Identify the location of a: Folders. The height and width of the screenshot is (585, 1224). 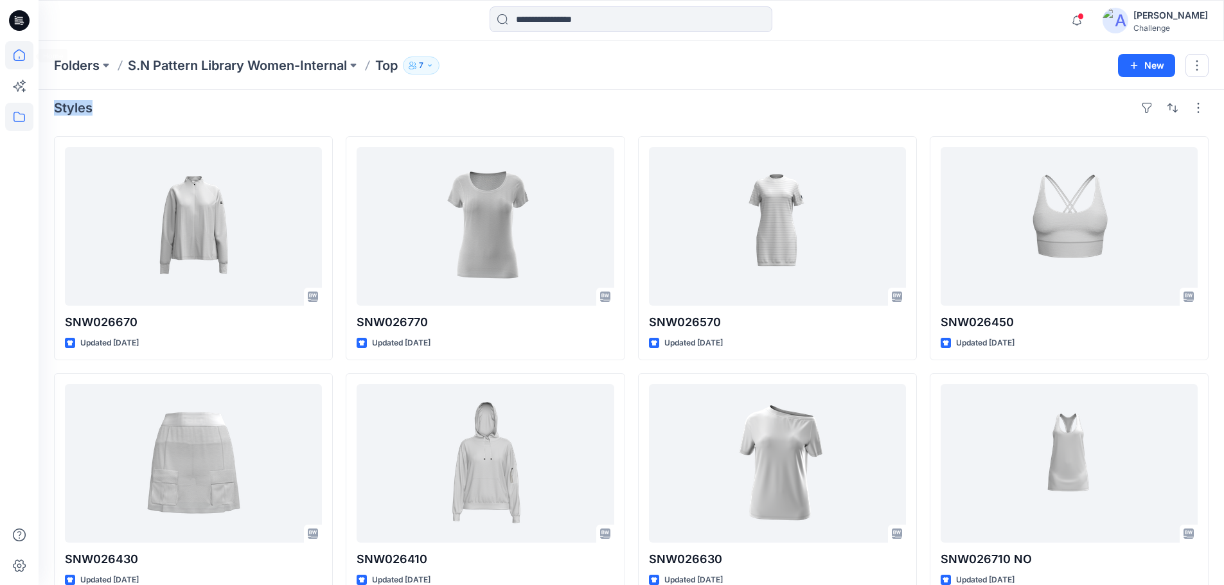
(76, 66).